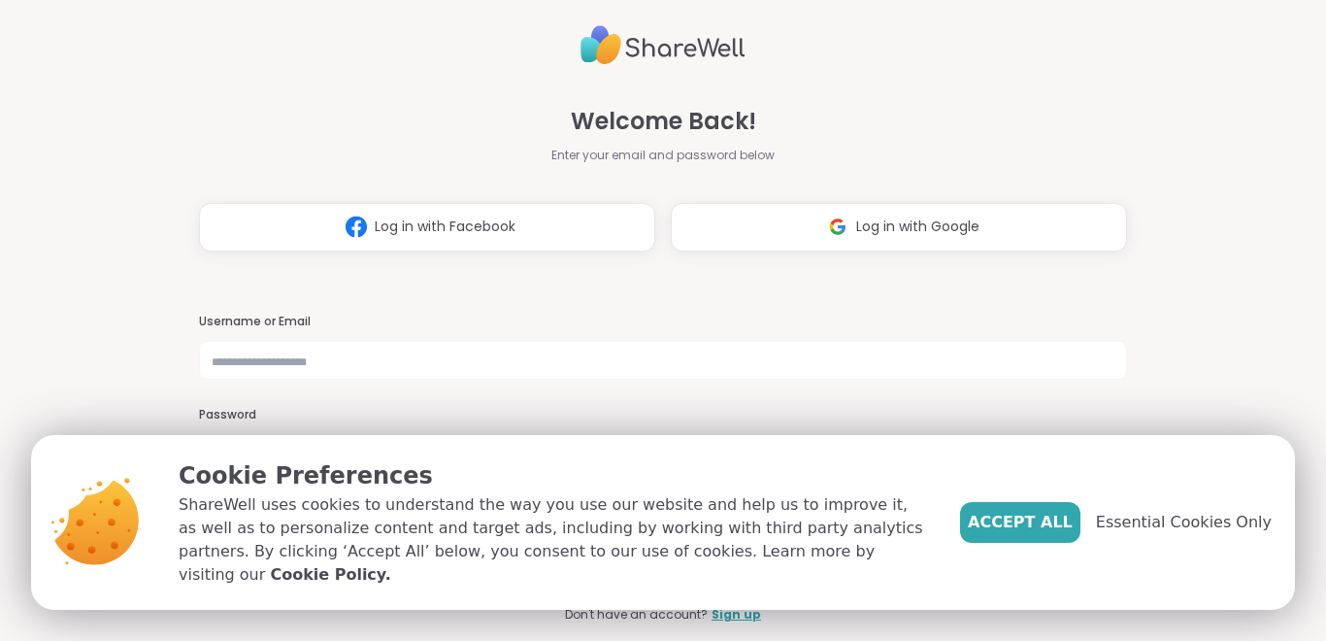 This screenshot has height=641, width=1326. What do you see at coordinates (330, 575) in the screenshot?
I see `a: Cookie Policy.` at bounding box center [330, 575].